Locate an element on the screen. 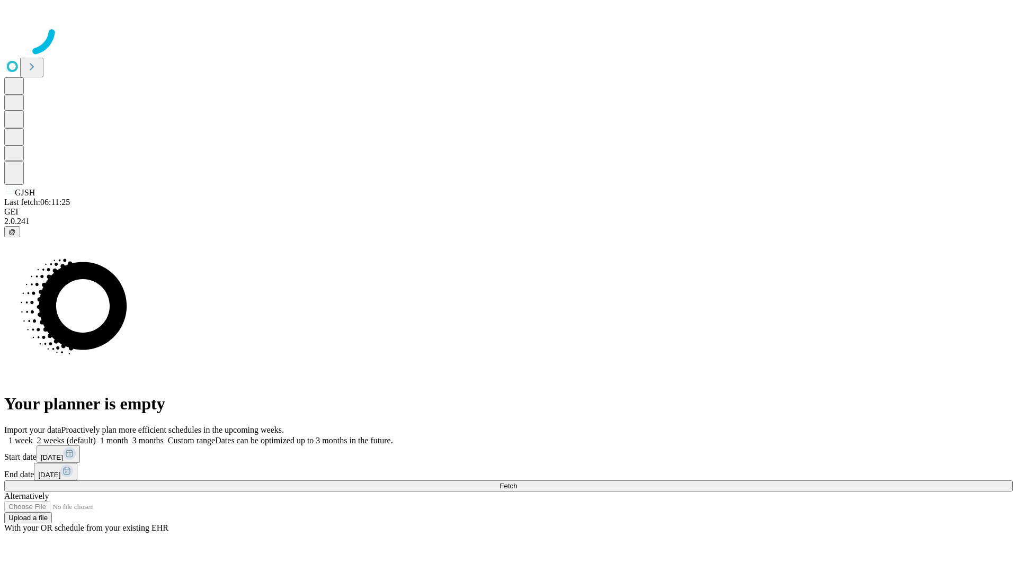 The image size is (1017, 572). div: 2.0.241 is located at coordinates (509, 221).